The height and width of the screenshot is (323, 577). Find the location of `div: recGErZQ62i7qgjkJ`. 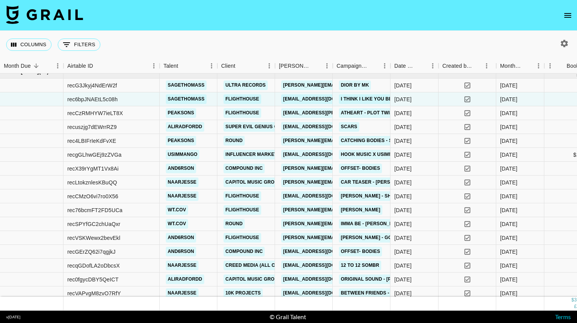

div: recGErZQ62i7qgjkJ is located at coordinates (91, 251).